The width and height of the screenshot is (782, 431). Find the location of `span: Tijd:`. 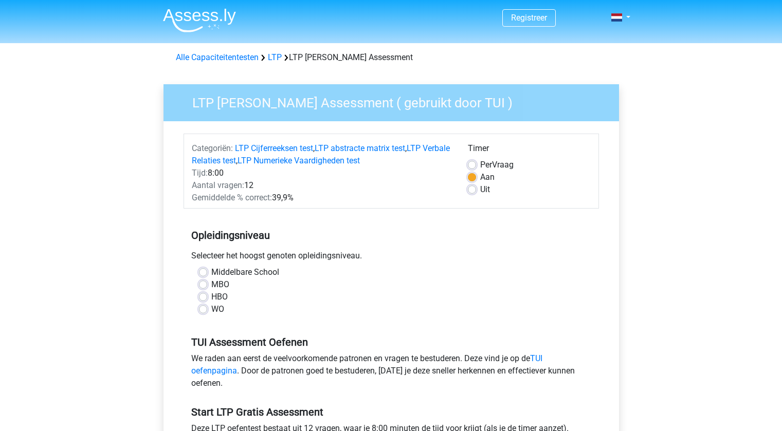

span: Tijd: is located at coordinates (200, 173).